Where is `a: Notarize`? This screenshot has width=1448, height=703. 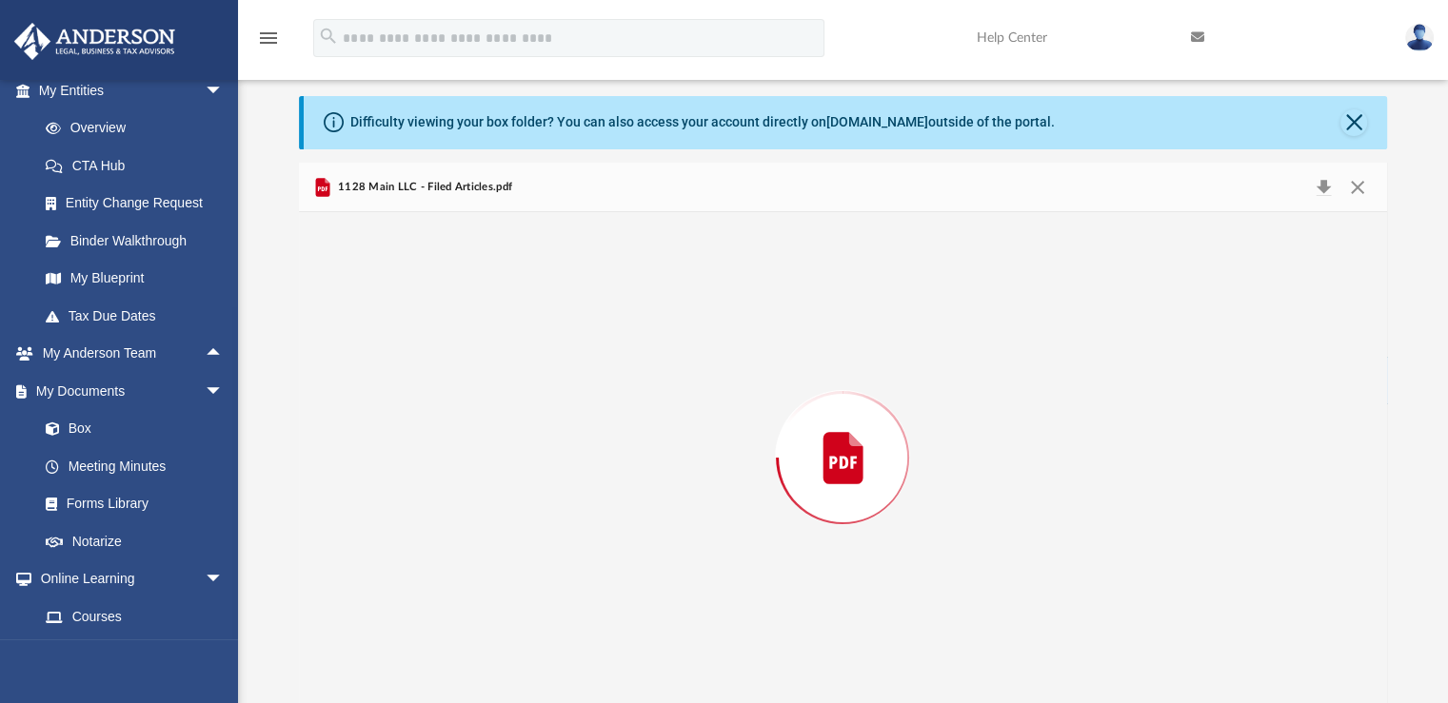
a: Notarize is located at coordinates (134, 542).